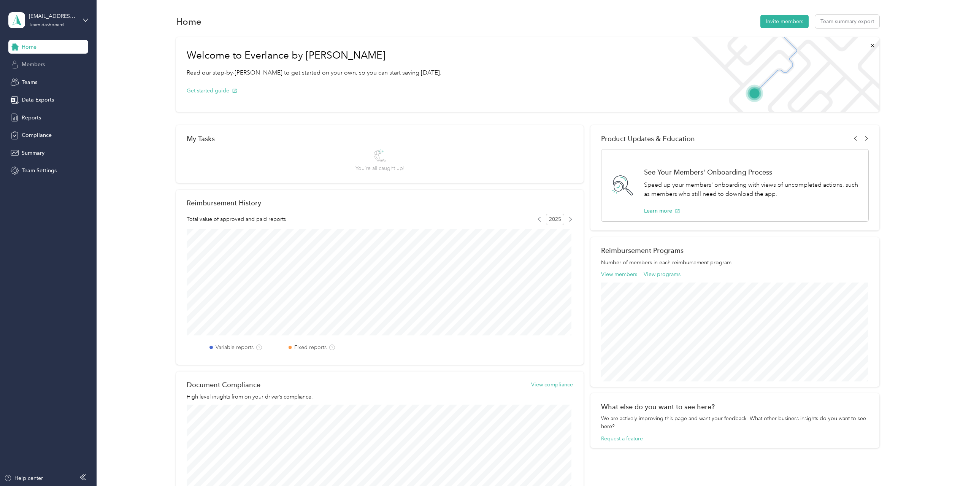 This screenshot has width=963, height=486. What do you see at coordinates (24, 478) in the screenshot?
I see `button: Help center` at bounding box center [24, 478].